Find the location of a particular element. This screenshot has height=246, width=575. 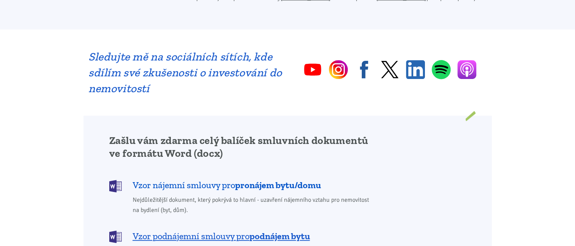

h2: Zašlu vám zdarma celý balíček smluvních dokumentů ve formátu Word (docx) is located at coordinates (242, 147).